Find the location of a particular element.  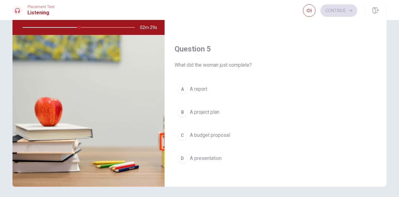

div: D is located at coordinates (182, 158).